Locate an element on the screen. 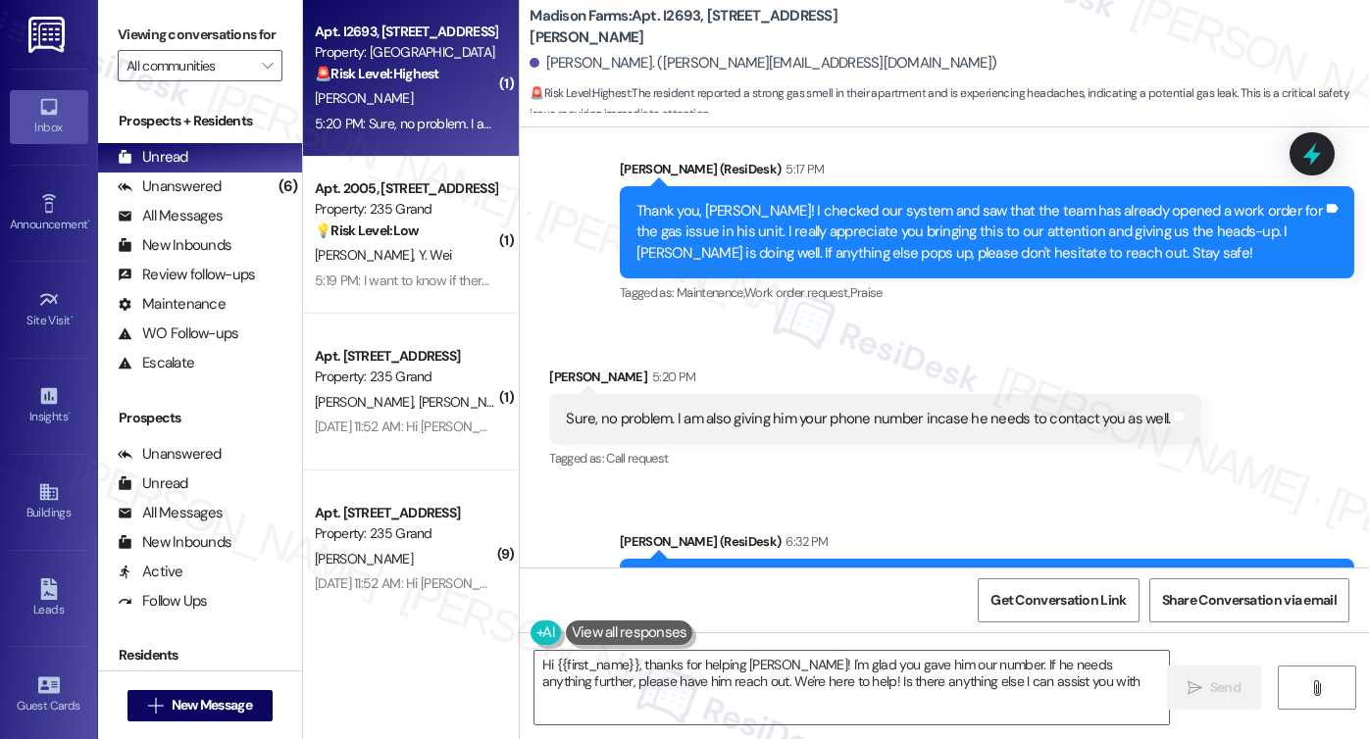 The image size is (1369, 739). span: Call request is located at coordinates (636, 458).